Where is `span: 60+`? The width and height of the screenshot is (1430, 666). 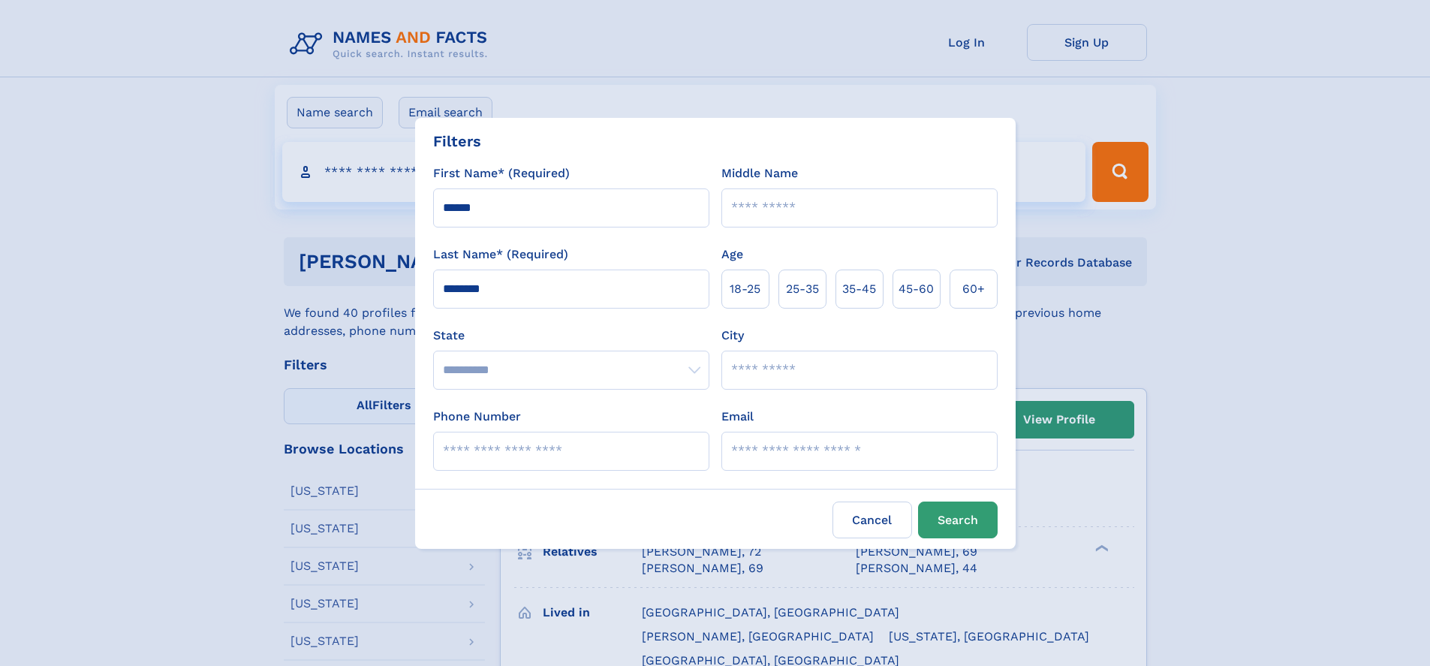 span: 60+ is located at coordinates (974, 289).